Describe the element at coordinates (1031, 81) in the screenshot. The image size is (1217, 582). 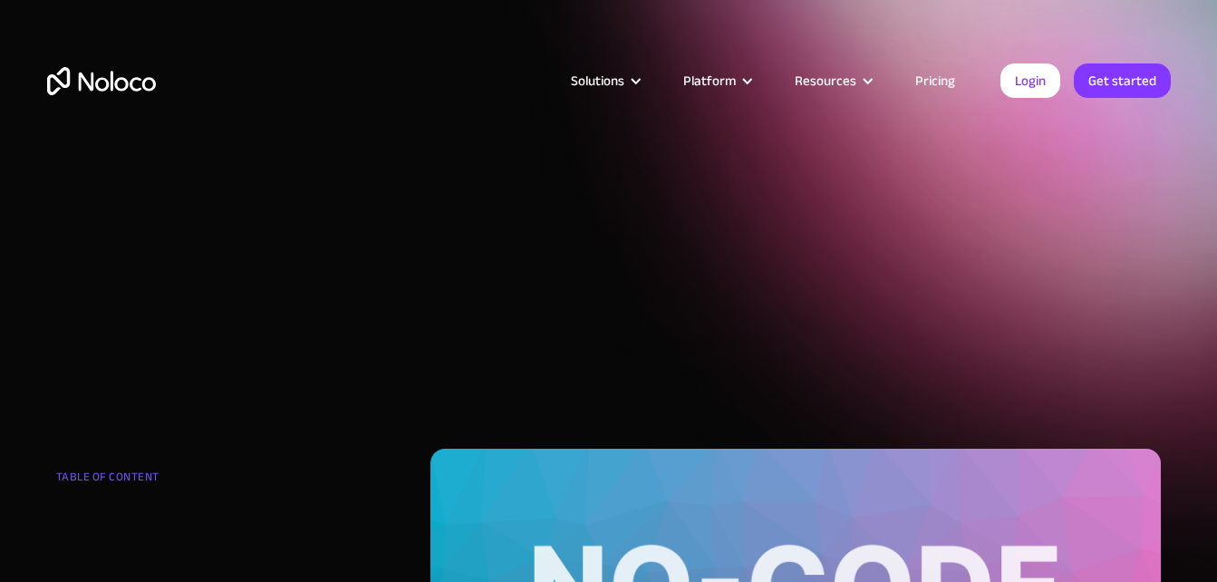
I see `a: Login` at that location.